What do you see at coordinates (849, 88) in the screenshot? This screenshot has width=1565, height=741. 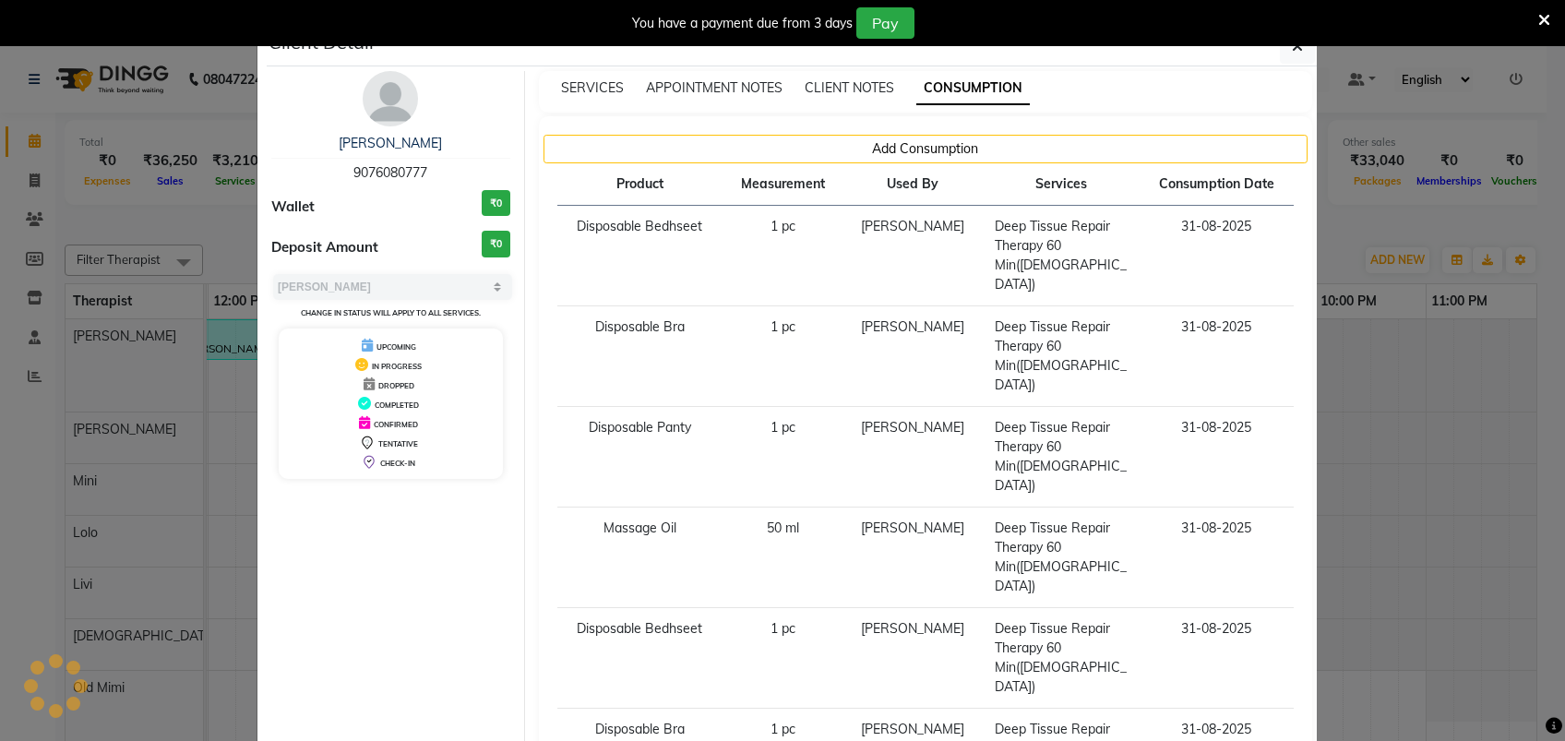 I see `span: CLIENT NOTES` at bounding box center [849, 88].